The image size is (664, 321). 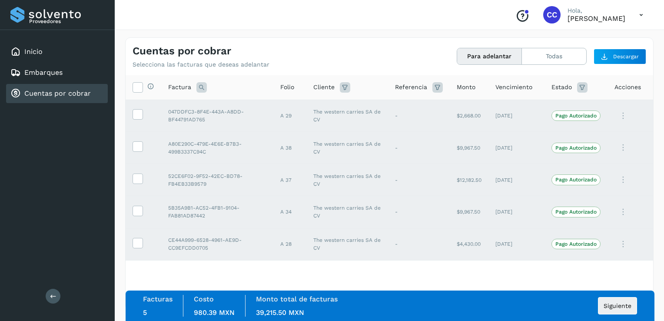 What do you see at coordinates (617, 305) in the screenshot?
I see `button: Siguiente` at bounding box center [617, 305].